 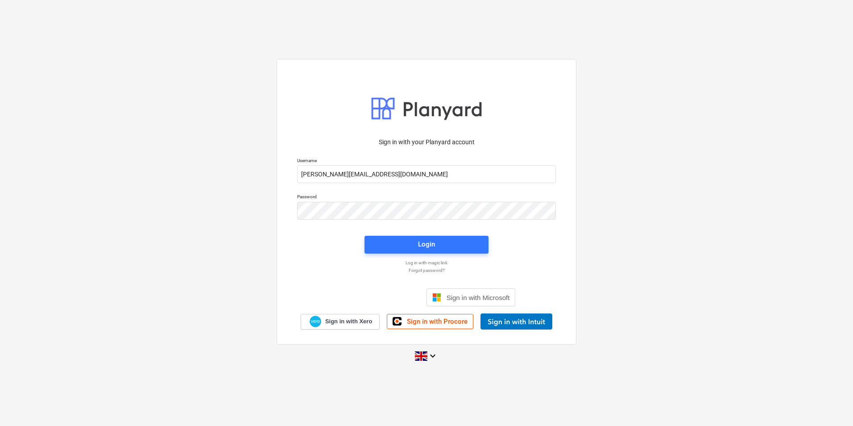 What do you see at coordinates (349, 321) in the screenshot?
I see `span: Sign in with Xero` at bounding box center [349, 321].